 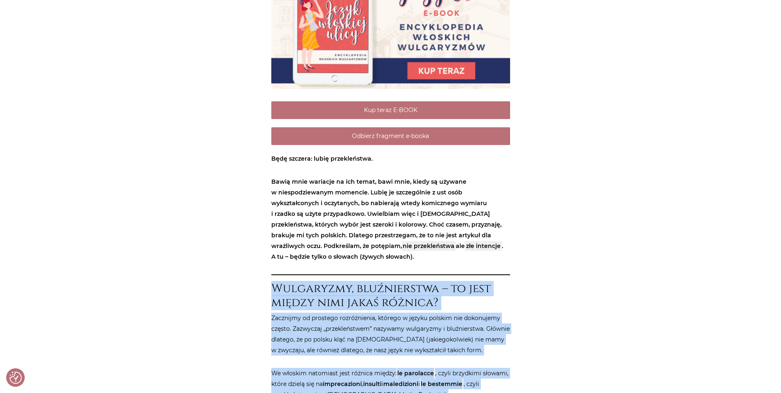 I want to click on strong: le bestemmie, so click(x=441, y=384).